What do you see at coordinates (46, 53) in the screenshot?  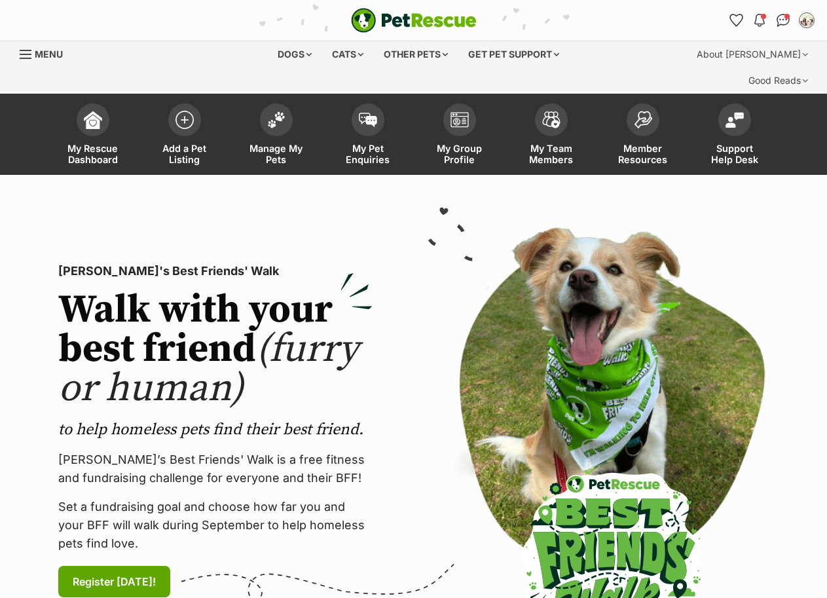 I see `a: Menu` at bounding box center [46, 53].